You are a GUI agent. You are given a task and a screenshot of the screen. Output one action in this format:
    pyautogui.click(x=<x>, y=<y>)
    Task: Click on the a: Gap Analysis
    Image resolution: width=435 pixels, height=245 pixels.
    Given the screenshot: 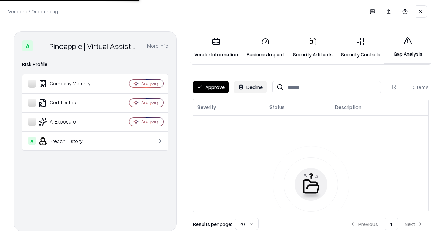 What is the action you would take?
    pyautogui.click(x=408, y=48)
    